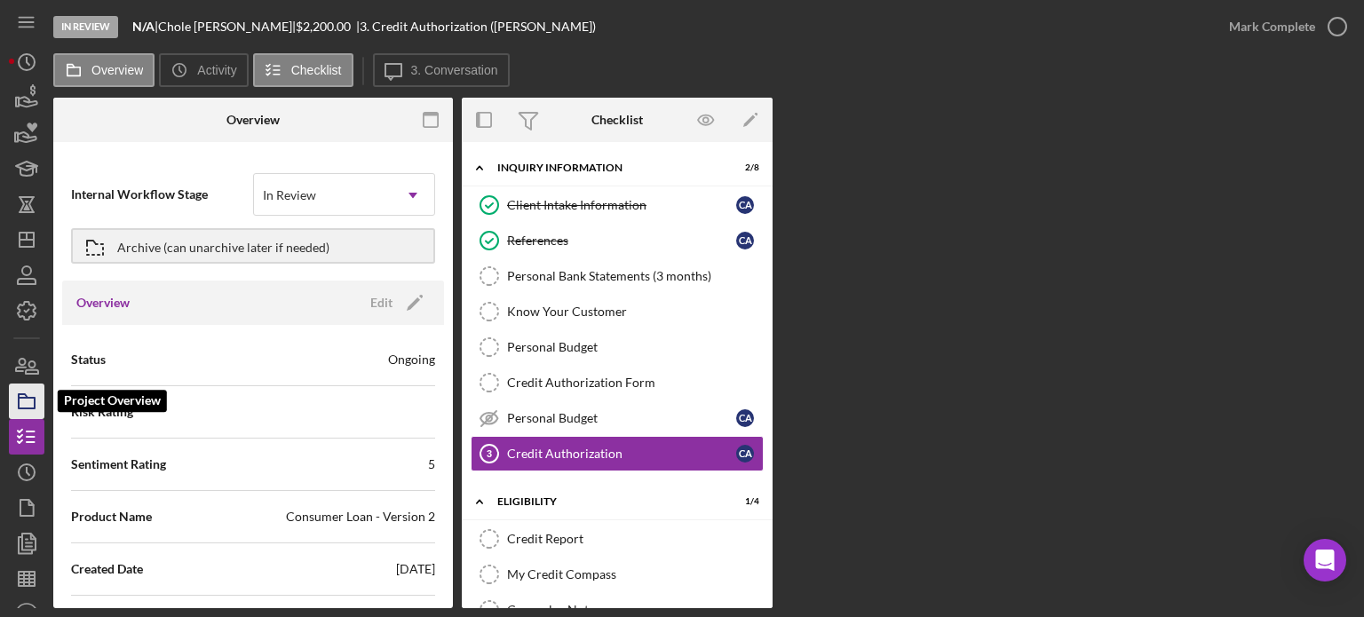  What do you see at coordinates (316, 70) in the screenshot?
I see `label: Checklist` at bounding box center [316, 70].